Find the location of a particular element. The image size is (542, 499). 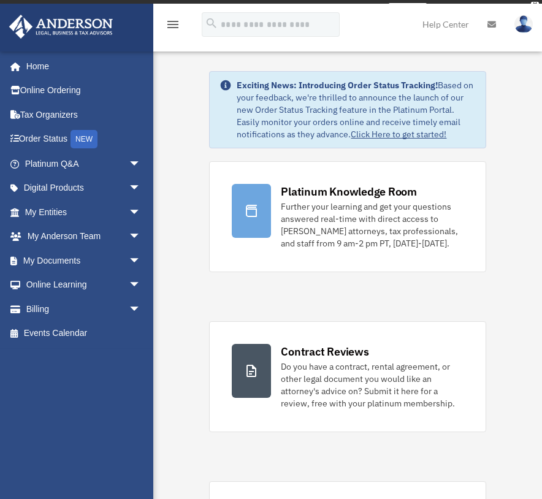

a: My Documentsarrow_drop_down is located at coordinates (84, 260).